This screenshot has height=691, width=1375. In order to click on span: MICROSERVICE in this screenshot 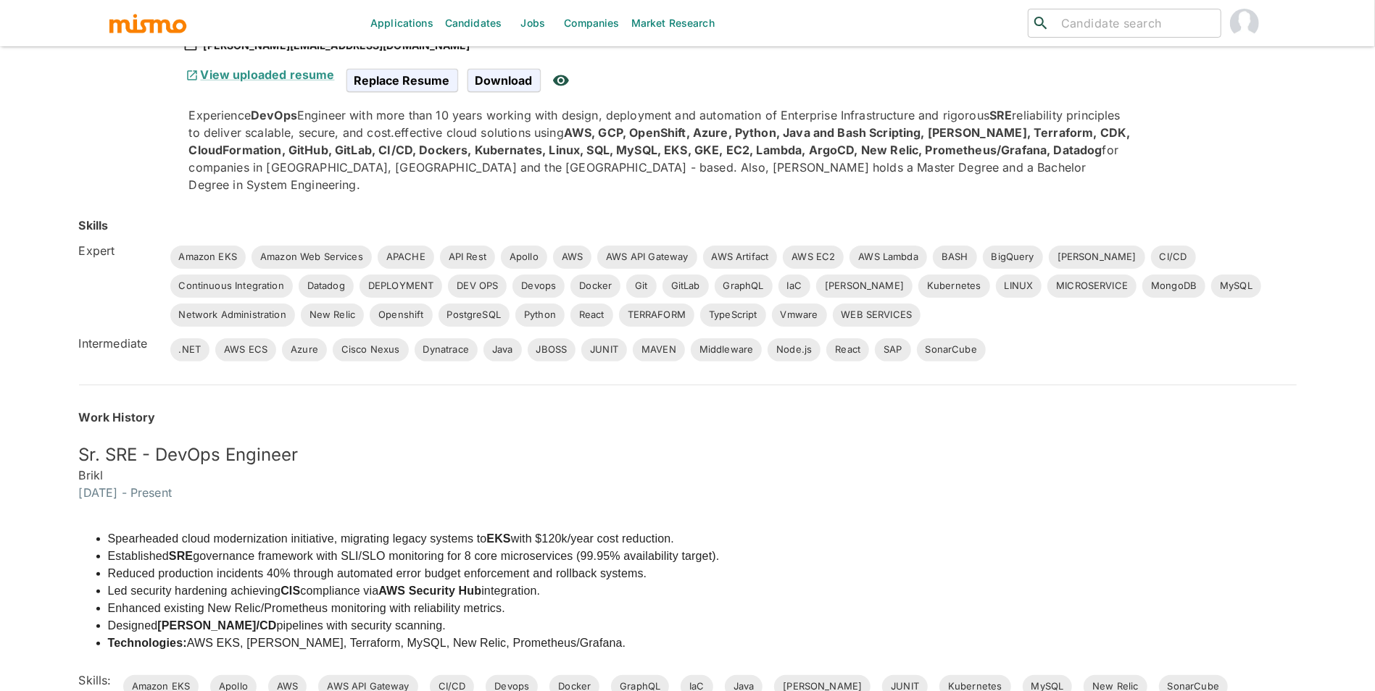, I will do `click(1091, 286)`.